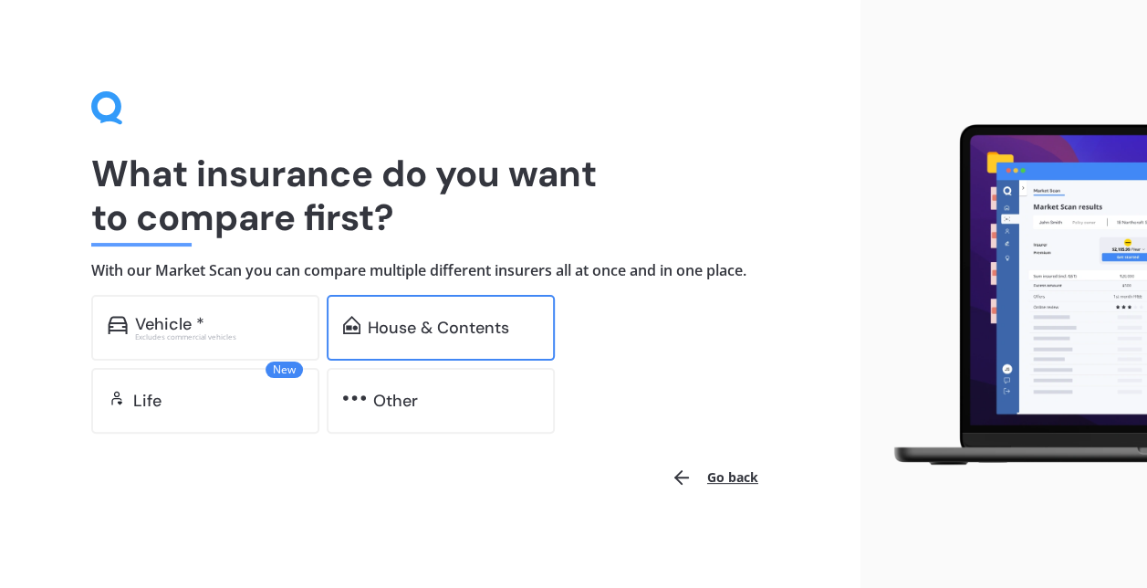 This screenshot has height=588, width=1147. I want to click on h1: What insurance do you want to compare first?, so click(430, 195).